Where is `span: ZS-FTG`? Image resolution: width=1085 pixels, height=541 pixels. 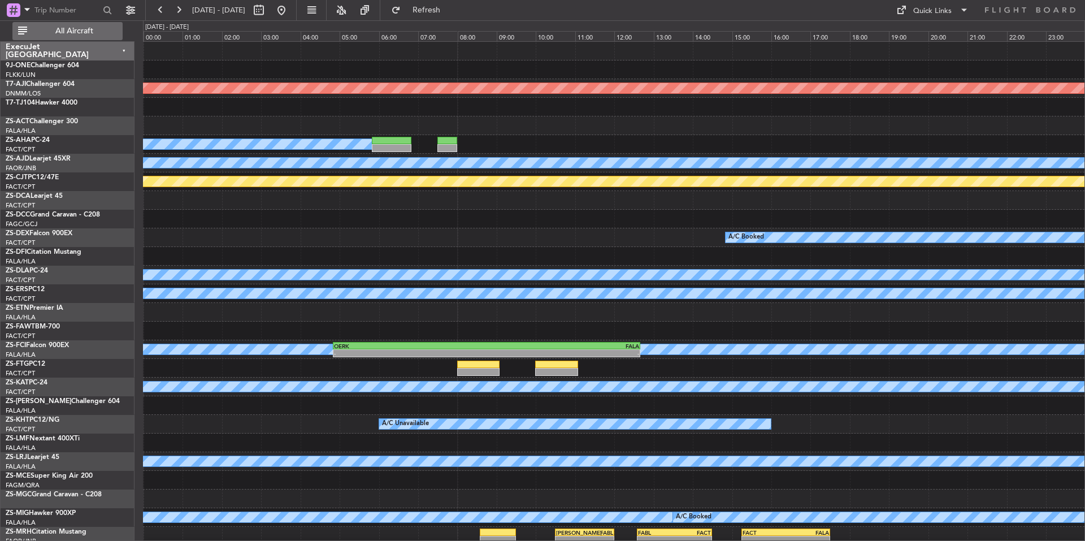
span: ZS-FTG is located at coordinates (17, 364).